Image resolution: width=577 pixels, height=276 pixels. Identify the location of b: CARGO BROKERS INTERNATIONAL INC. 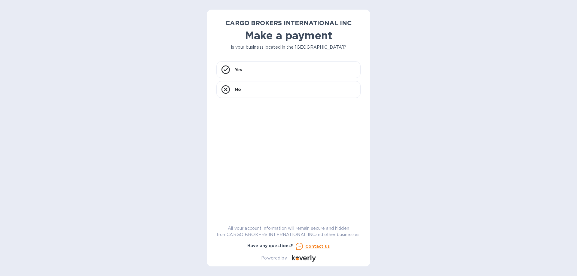
(289, 23).